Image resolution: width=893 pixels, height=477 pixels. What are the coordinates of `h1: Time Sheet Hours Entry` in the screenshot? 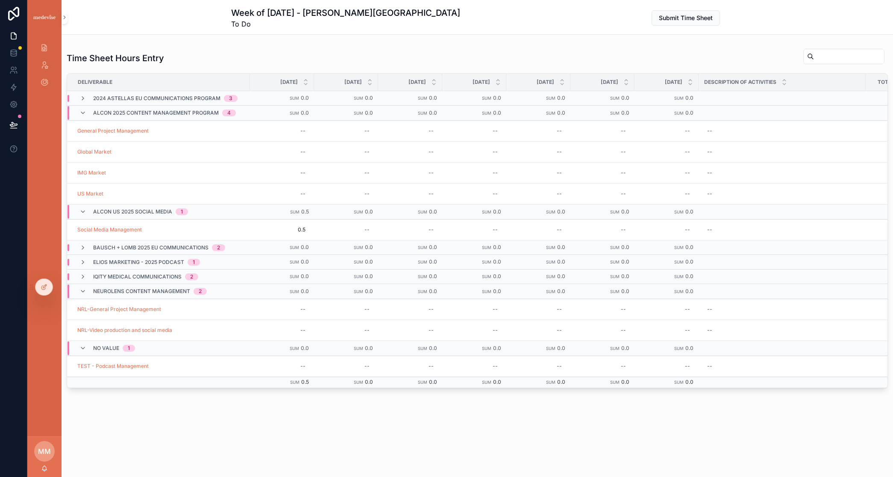 It's located at (115, 58).